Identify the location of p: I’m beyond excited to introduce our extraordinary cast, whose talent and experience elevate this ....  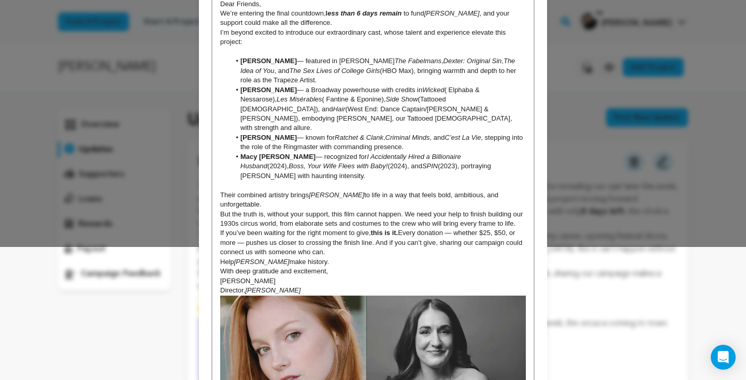
(373, 37).